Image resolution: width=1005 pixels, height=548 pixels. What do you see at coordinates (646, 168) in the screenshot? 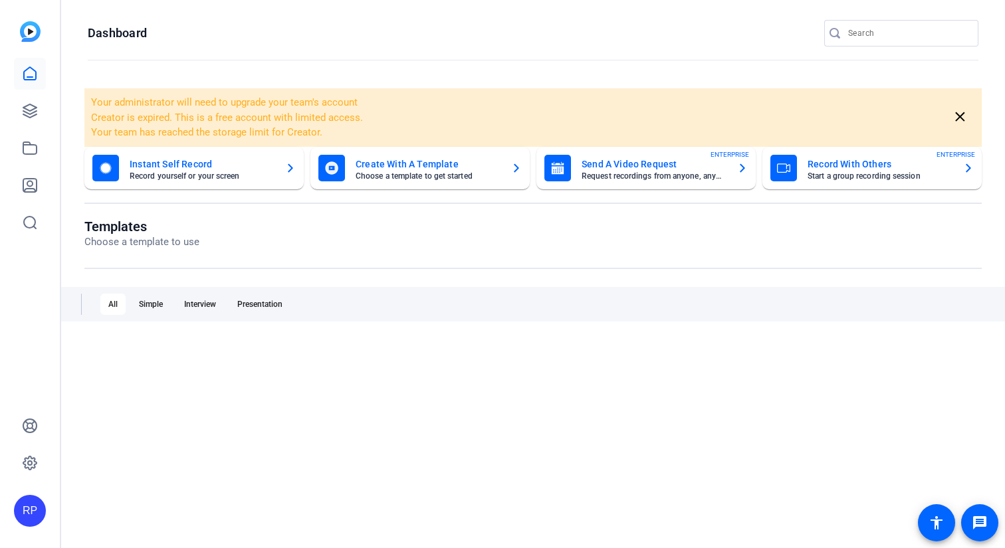
I see `button: Send A Video RequestRequest recordings from anyone, anywhereENTERPRISE` at bounding box center [646, 168].